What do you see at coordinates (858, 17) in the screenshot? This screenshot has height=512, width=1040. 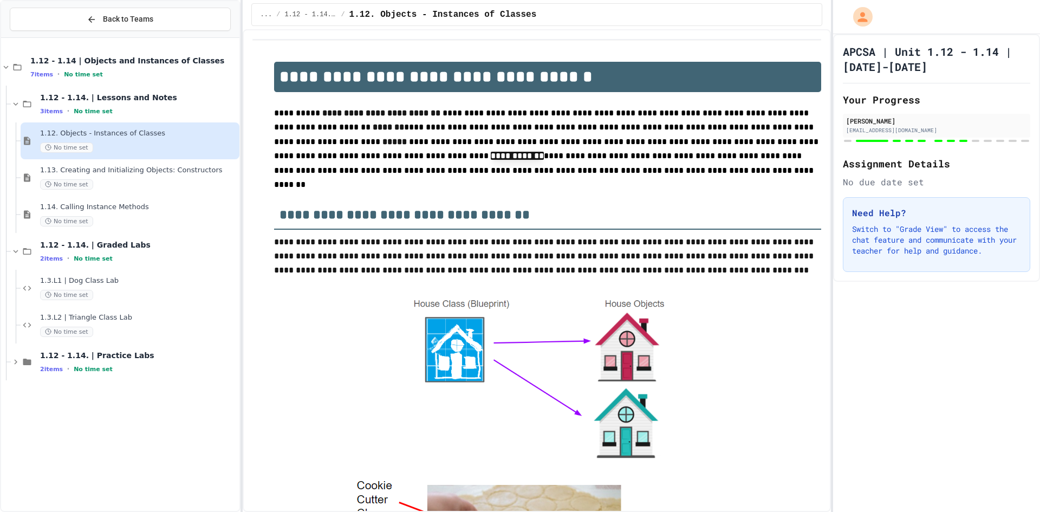 I see `div: My Account` at bounding box center [858, 17].